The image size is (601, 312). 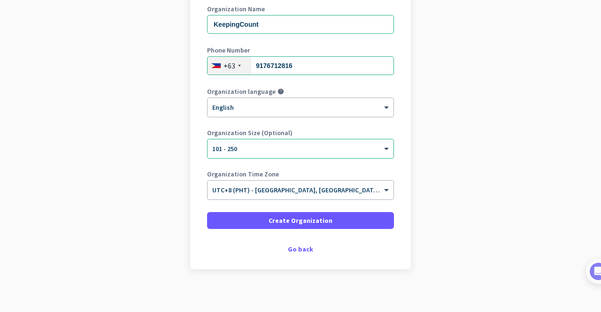 I want to click on button: Create Organization, so click(x=301, y=221).